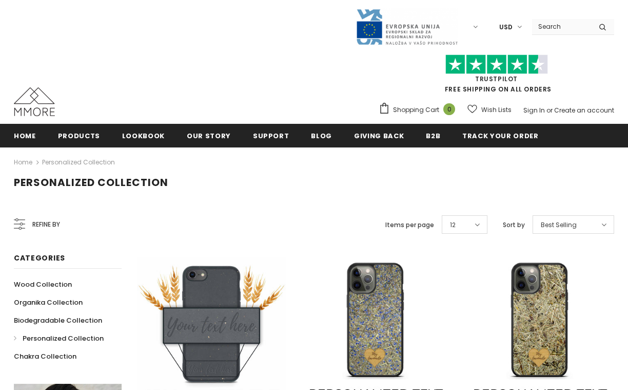 This screenshot has width=628, height=390. What do you see at coordinates (449, 109) in the screenshot?
I see `span: 0` at bounding box center [449, 109].